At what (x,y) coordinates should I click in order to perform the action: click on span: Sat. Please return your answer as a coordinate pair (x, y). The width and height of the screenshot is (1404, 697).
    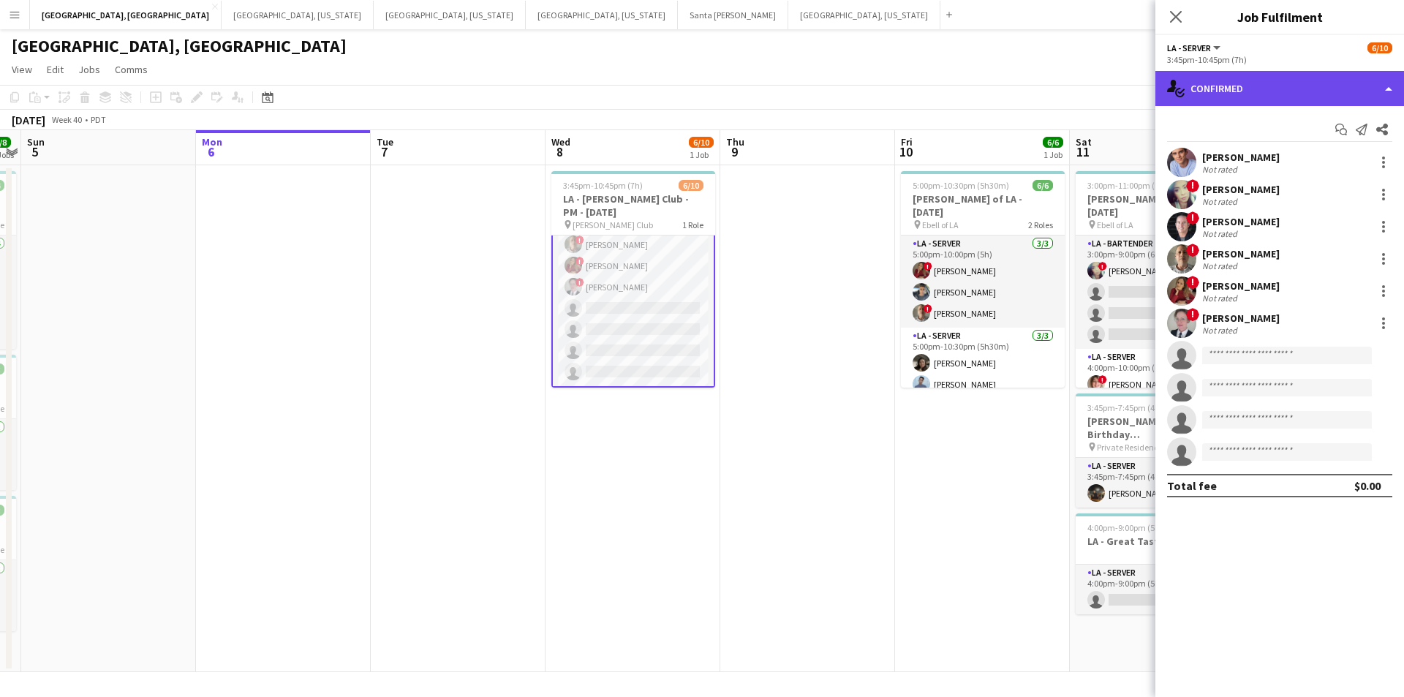
    Looking at the image, I should click on (1084, 142).